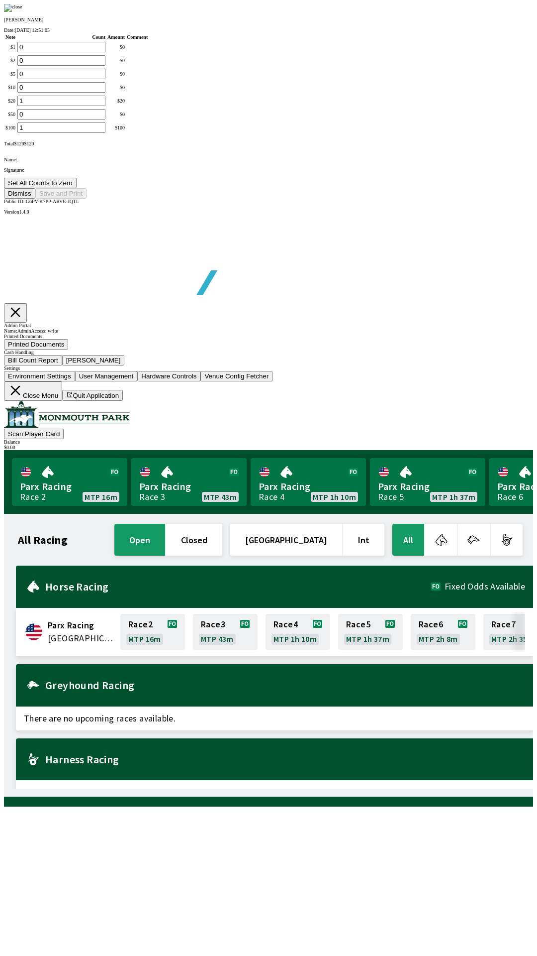 The width and height of the screenshot is (537, 956). Describe the element at coordinates (10, 101) in the screenshot. I see `td: $ 20` at that location.